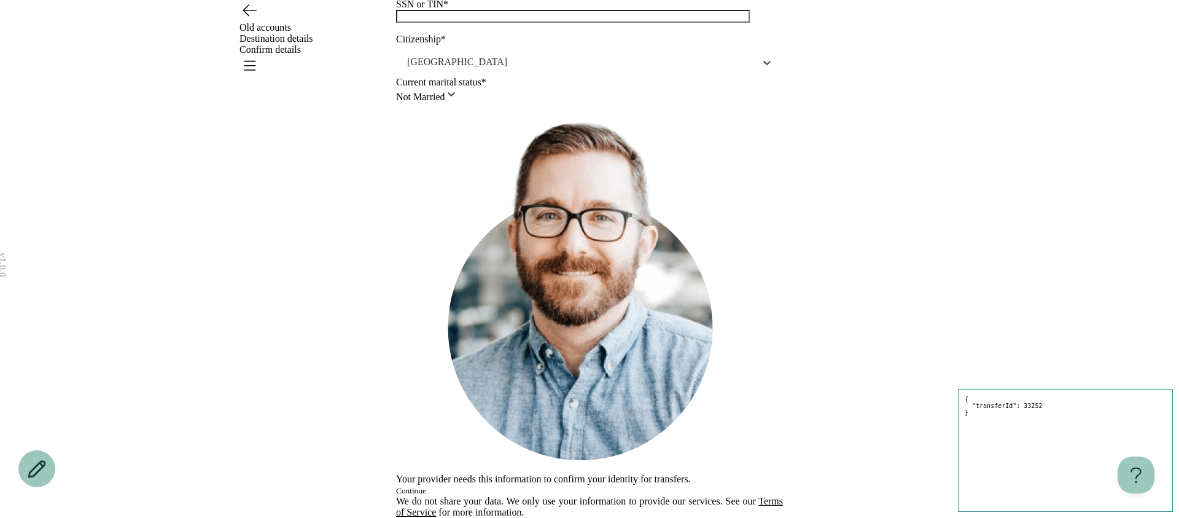 The image size is (1179, 518). What do you see at coordinates (590, 506) in the screenshot?
I see `a: Terms of Service` at bounding box center [590, 506].